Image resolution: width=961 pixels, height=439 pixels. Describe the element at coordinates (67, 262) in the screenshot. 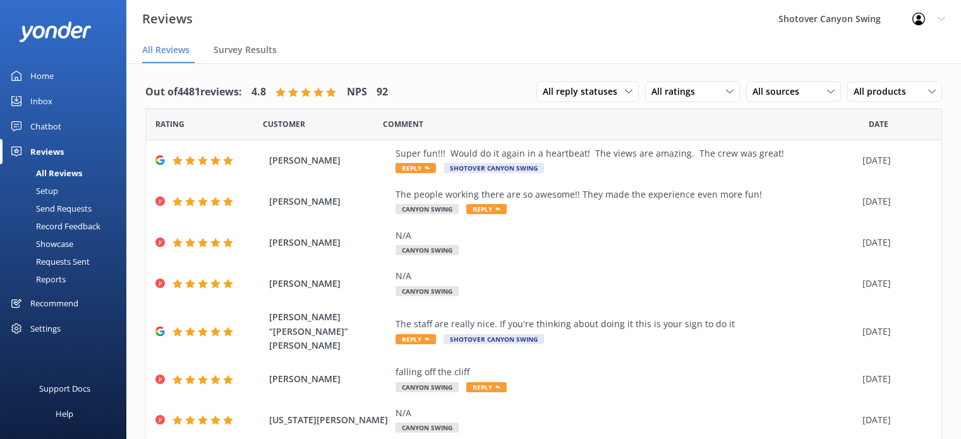

I see `a: Requests Sent` at that location.